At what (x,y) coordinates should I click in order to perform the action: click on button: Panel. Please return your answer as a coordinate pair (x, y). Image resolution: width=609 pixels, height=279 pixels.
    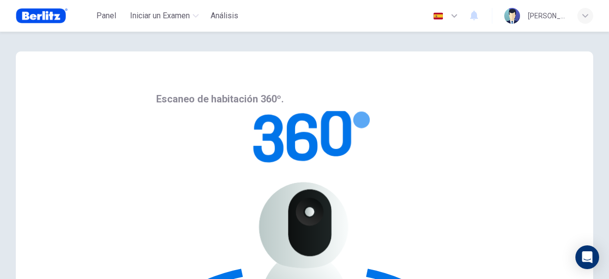
    Looking at the image, I should click on (106, 16).